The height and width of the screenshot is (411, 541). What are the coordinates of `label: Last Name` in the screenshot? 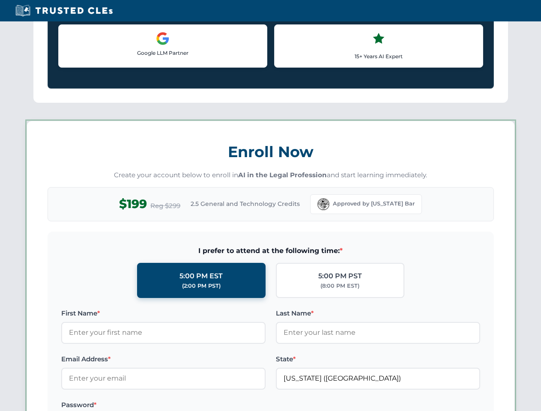 It's located at (378, 313).